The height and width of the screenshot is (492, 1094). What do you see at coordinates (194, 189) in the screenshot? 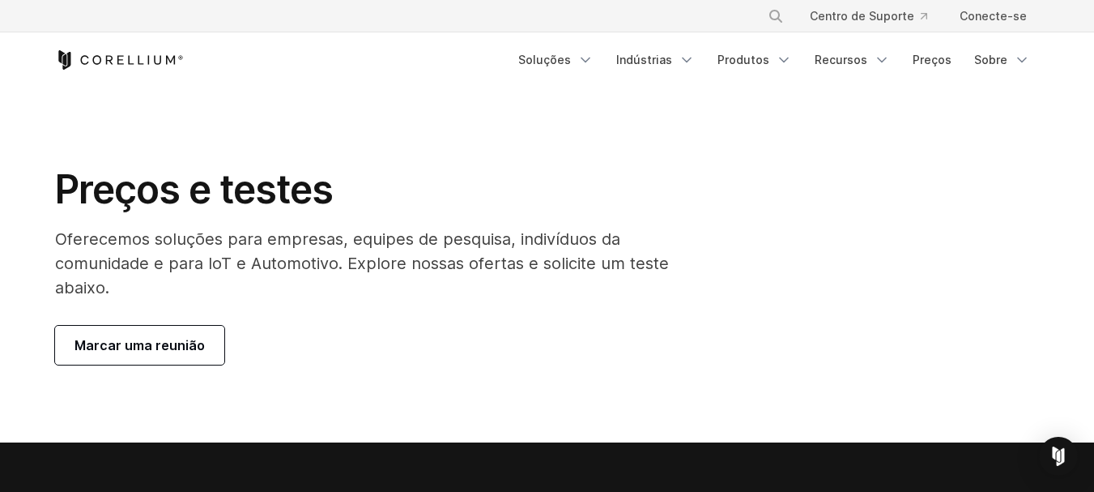
I see `font: Preços e testes` at bounding box center [194, 189].